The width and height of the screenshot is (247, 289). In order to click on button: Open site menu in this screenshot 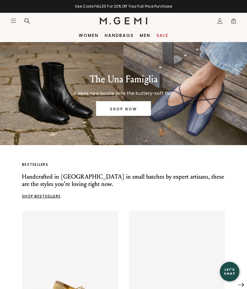, I will do `click(13, 21)`.